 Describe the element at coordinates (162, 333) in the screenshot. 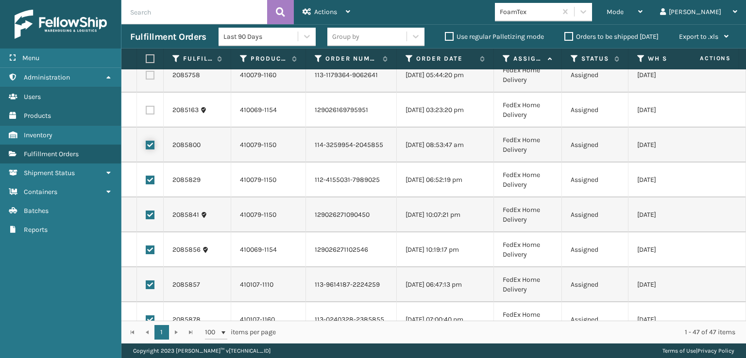

I see `a: 1` at that location.